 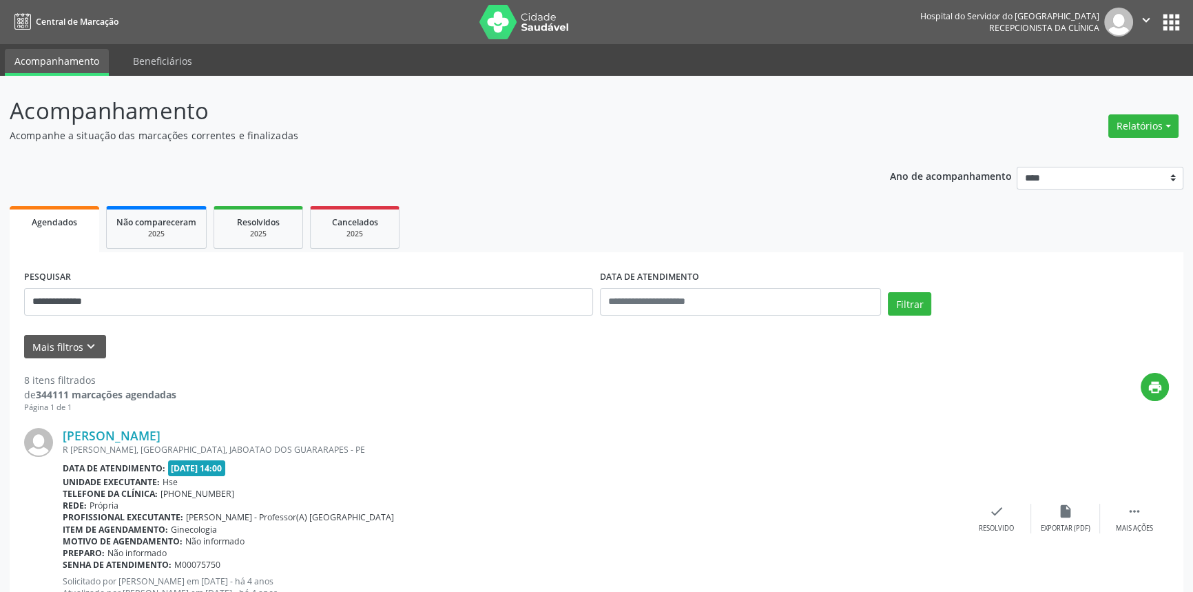 I want to click on button: Relatórios, so click(x=1144, y=126).